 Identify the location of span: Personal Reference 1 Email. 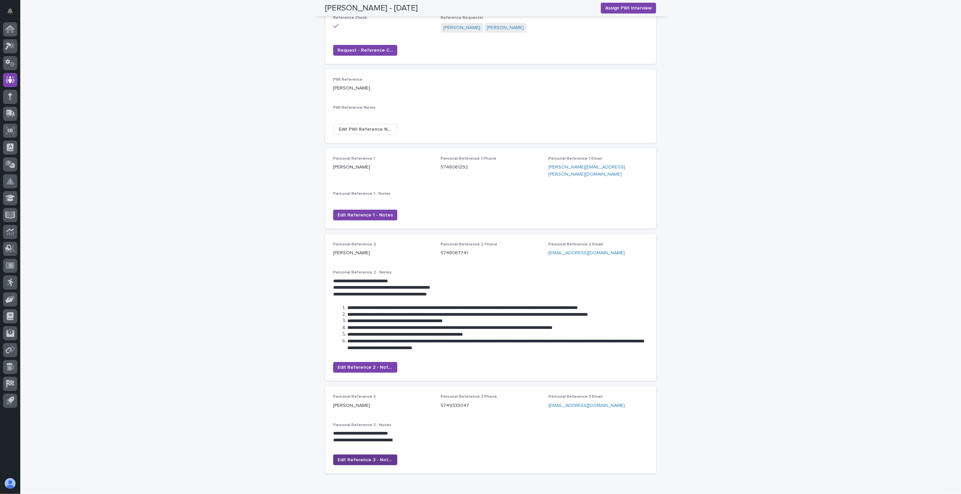
(575, 159).